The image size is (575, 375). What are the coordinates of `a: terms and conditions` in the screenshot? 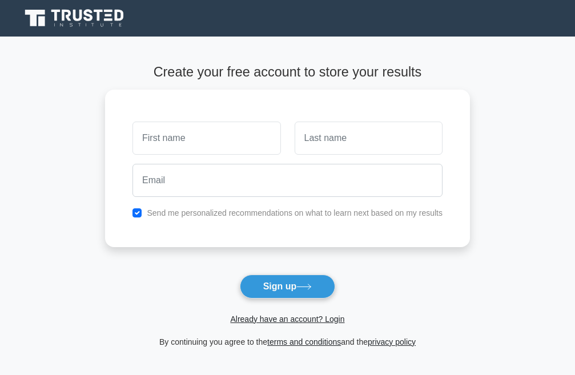 It's located at (304, 342).